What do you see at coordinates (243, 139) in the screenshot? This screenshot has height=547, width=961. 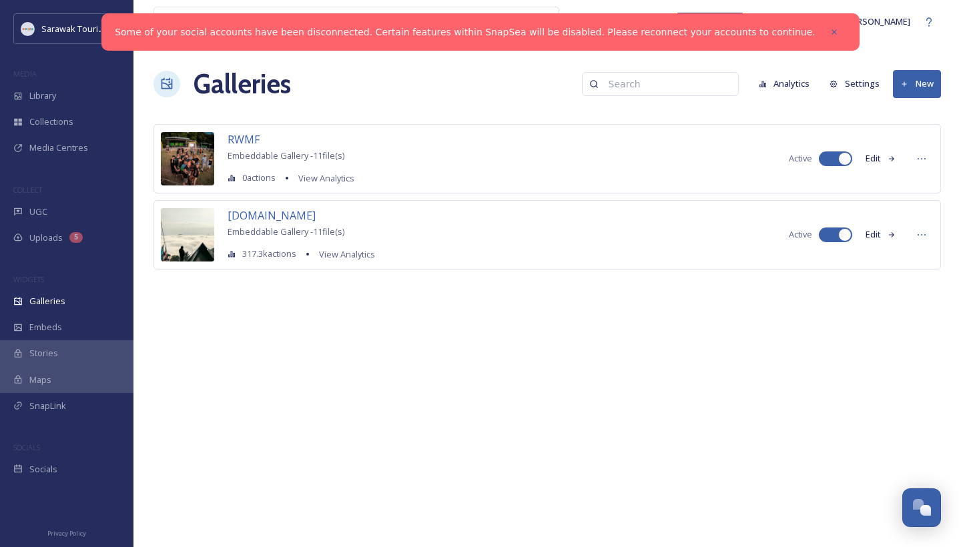 I see `span: RWMF` at bounding box center [243, 139].